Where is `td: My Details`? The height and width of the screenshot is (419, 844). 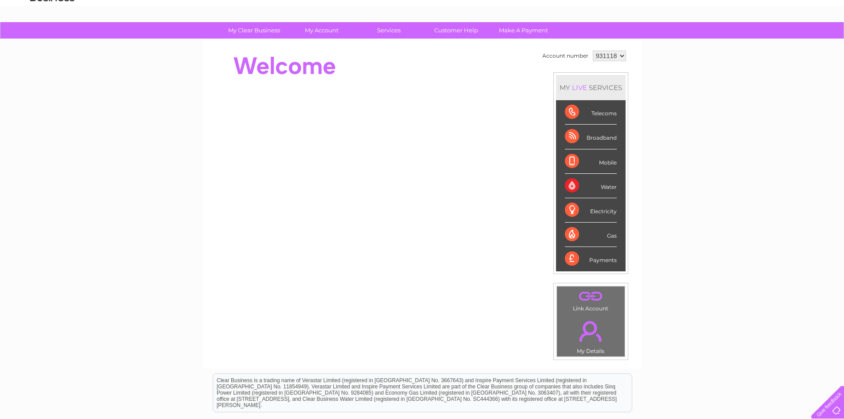 td: My Details is located at coordinates (591, 335).